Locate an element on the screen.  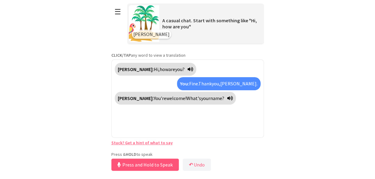
span: Thank is located at coordinates (205, 84).